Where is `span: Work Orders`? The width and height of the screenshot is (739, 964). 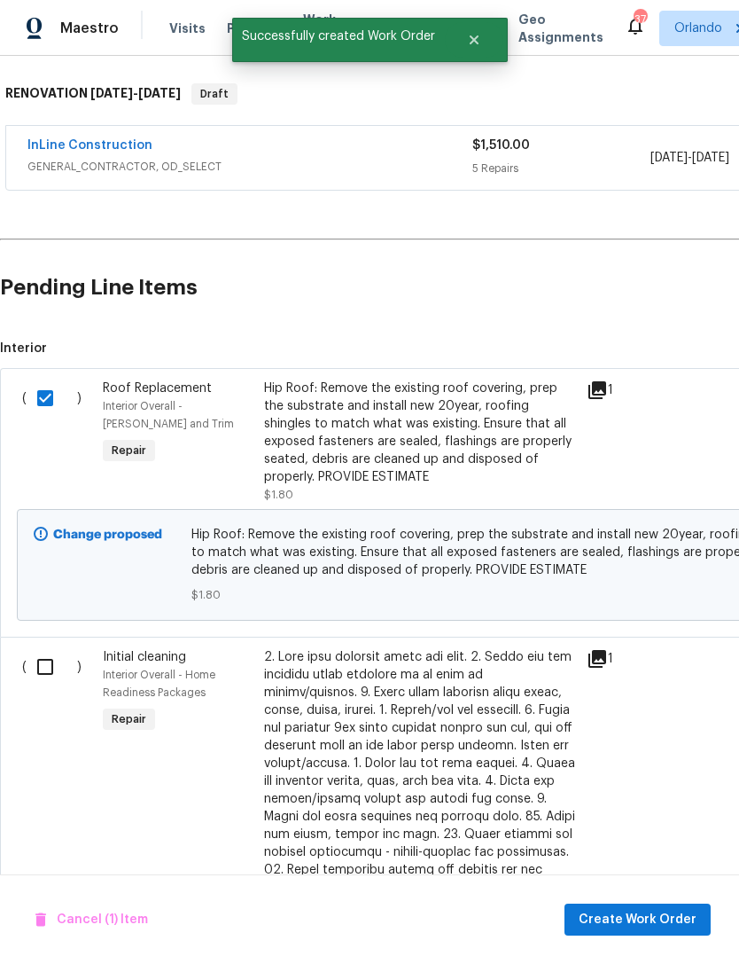 span: Work Orders is located at coordinates (325, 28).